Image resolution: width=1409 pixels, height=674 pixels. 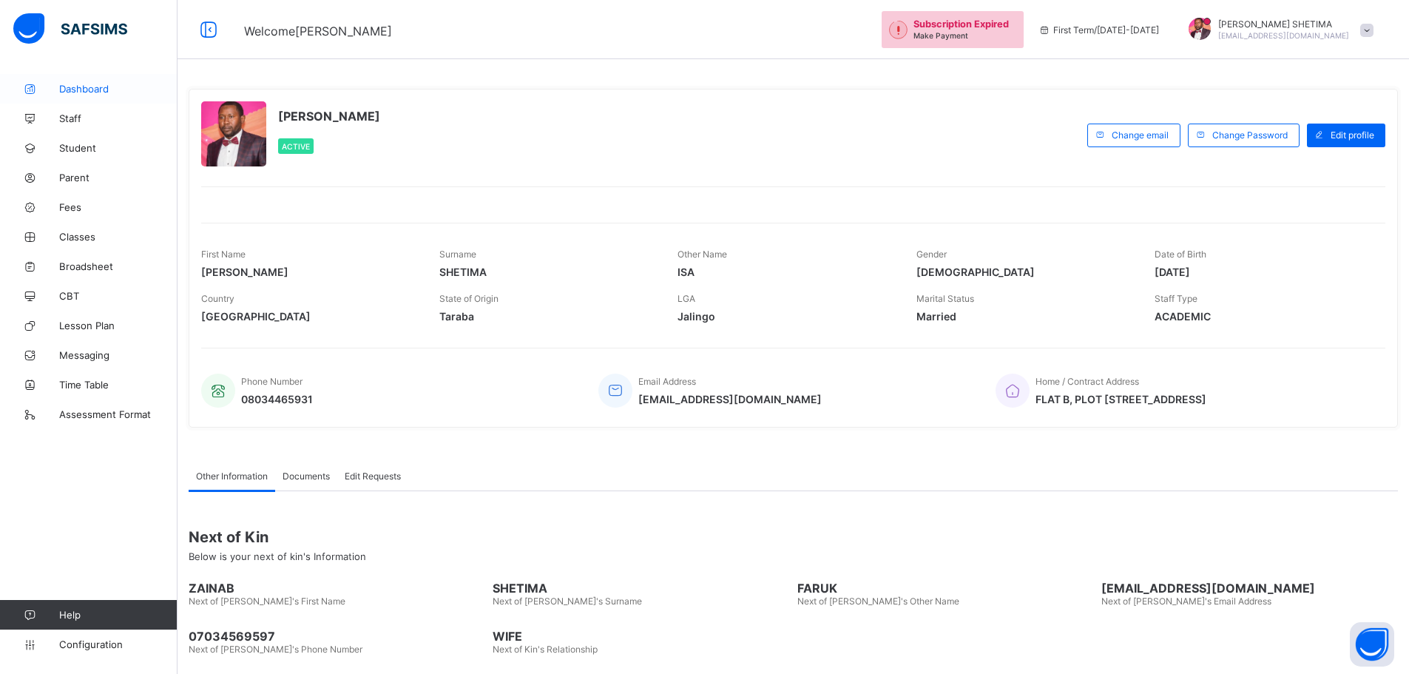 What do you see at coordinates (545, 649) in the screenshot?
I see `span: Next of Kin's Relationship` at bounding box center [545, 649].